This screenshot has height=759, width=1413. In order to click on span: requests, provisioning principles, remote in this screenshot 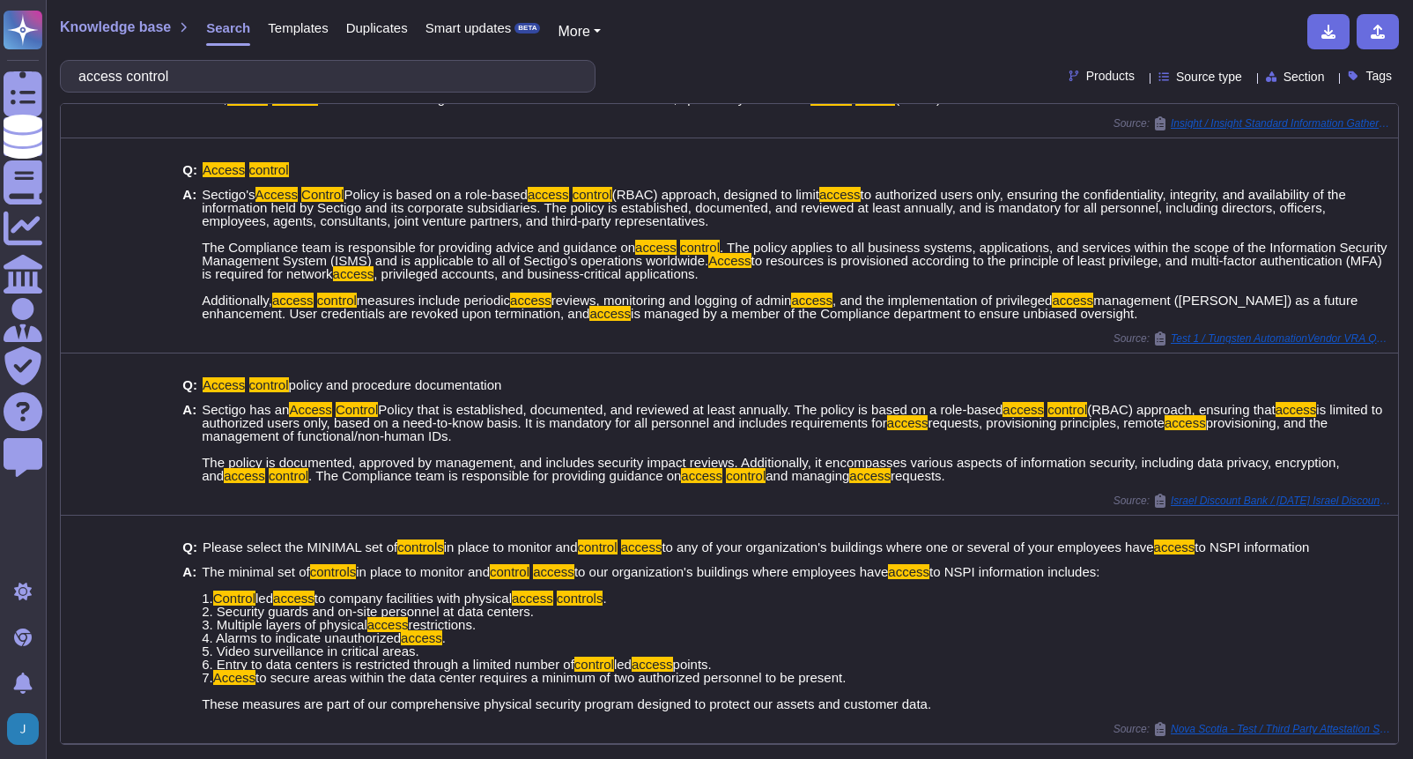, I will do `click(1046, 422)`.